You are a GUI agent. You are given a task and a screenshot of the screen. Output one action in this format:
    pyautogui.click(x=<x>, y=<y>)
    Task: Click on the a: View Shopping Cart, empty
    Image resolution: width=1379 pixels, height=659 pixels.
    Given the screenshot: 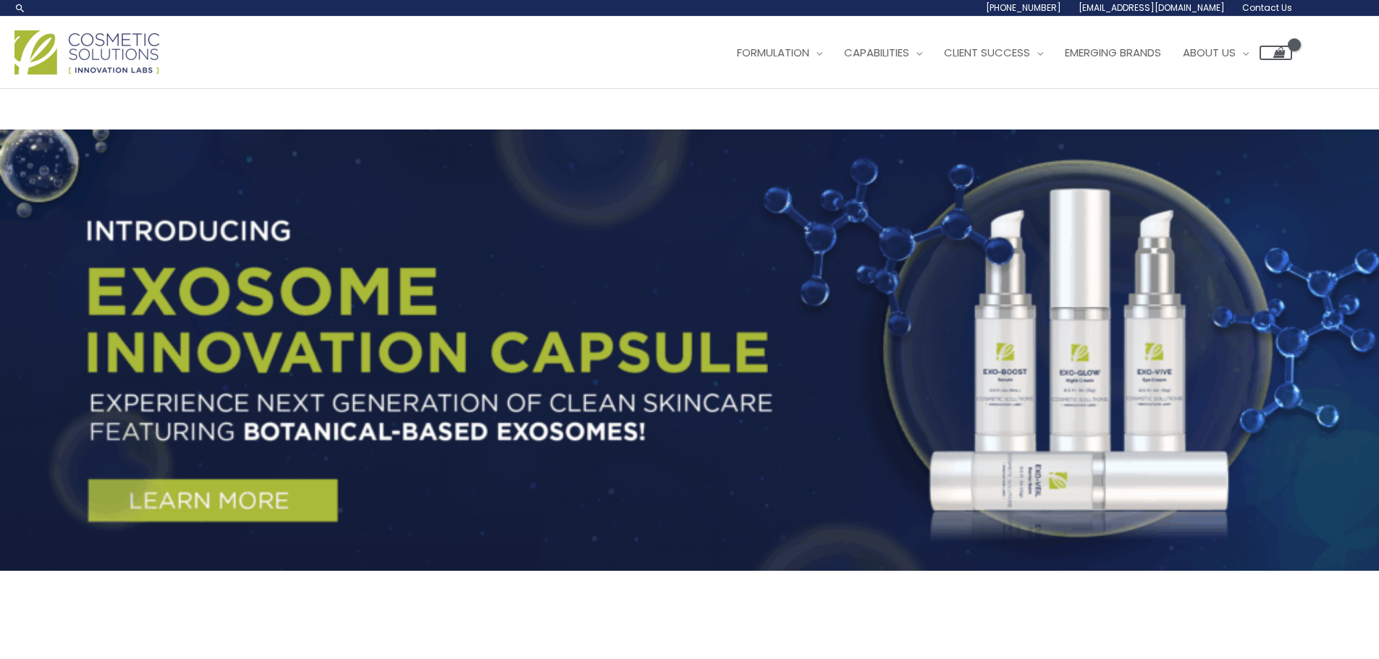 What is the action you would take?
    pyautogui.click(x=1275, y=53)
    